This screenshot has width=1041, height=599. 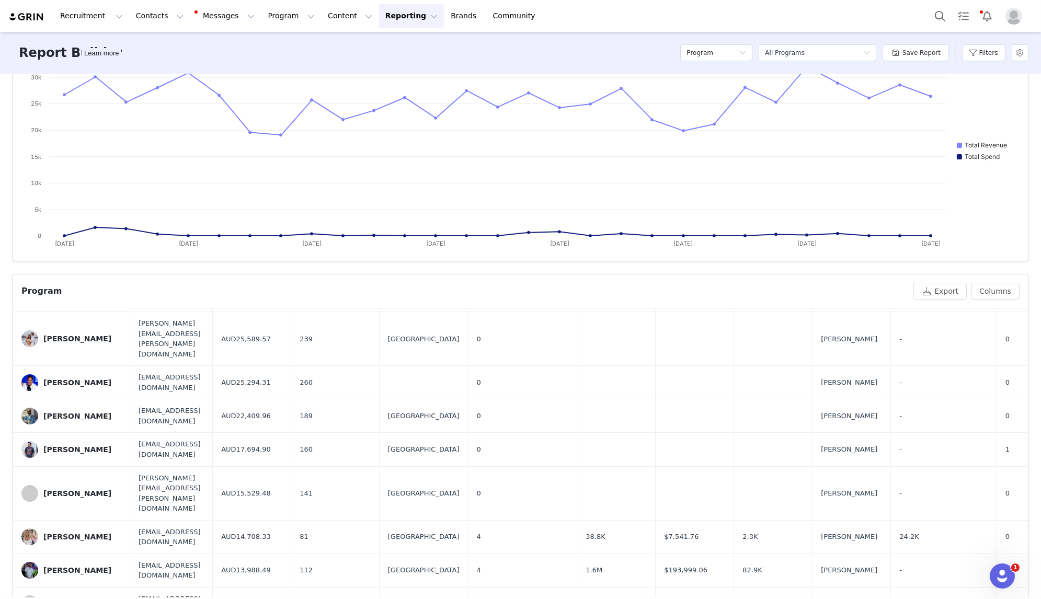 What do you see at coordinates (246, 493) in the screenshot?
I see `span: AUD15,529.48` at bounding box center [246, 493].